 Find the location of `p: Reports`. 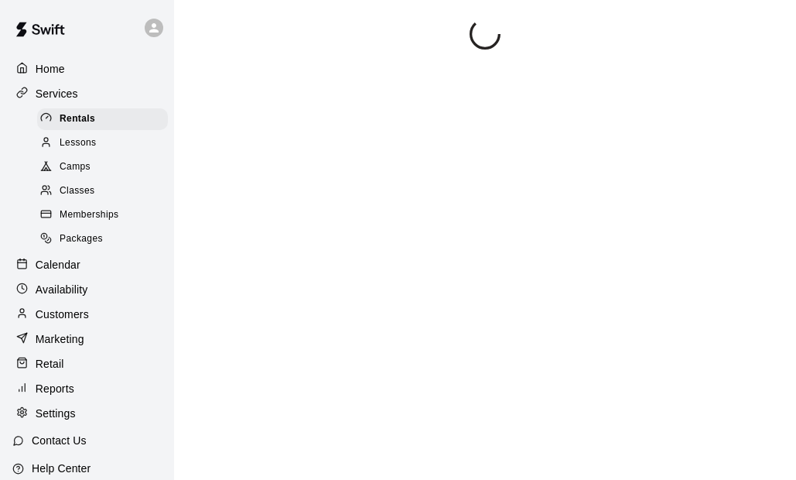

p: Reports is located at coordinates (55, 388).